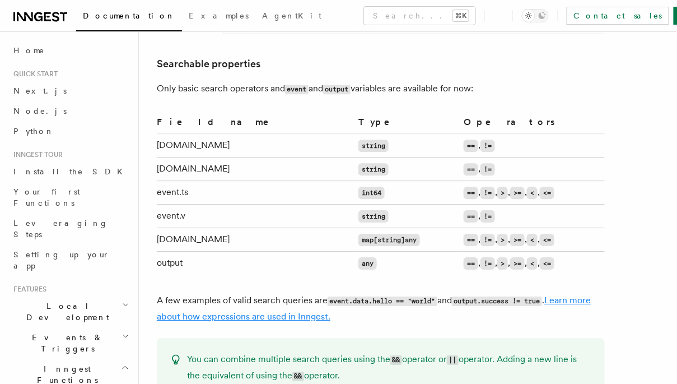 Image resolution: width=677 pixels, height=384 pixels. I want to click on span: Setting up your app, so click(62, 260).